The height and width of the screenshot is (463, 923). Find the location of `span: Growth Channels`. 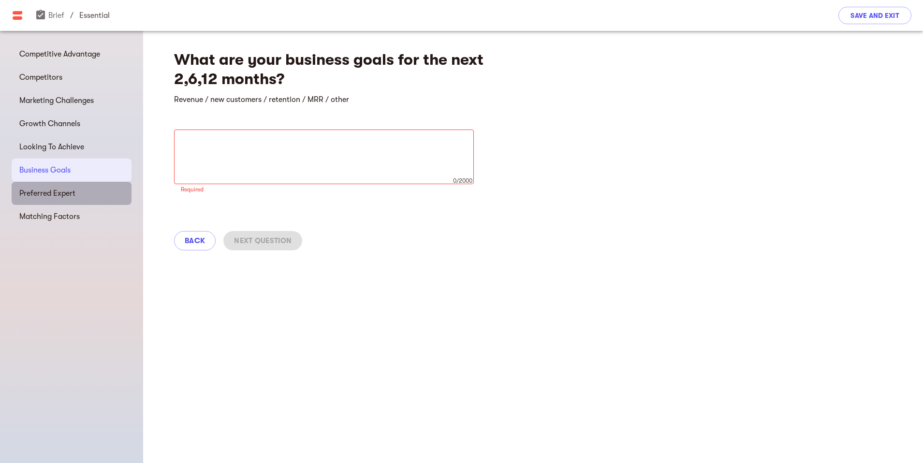

span: Growth Channels is located at coordinates (72, 124).